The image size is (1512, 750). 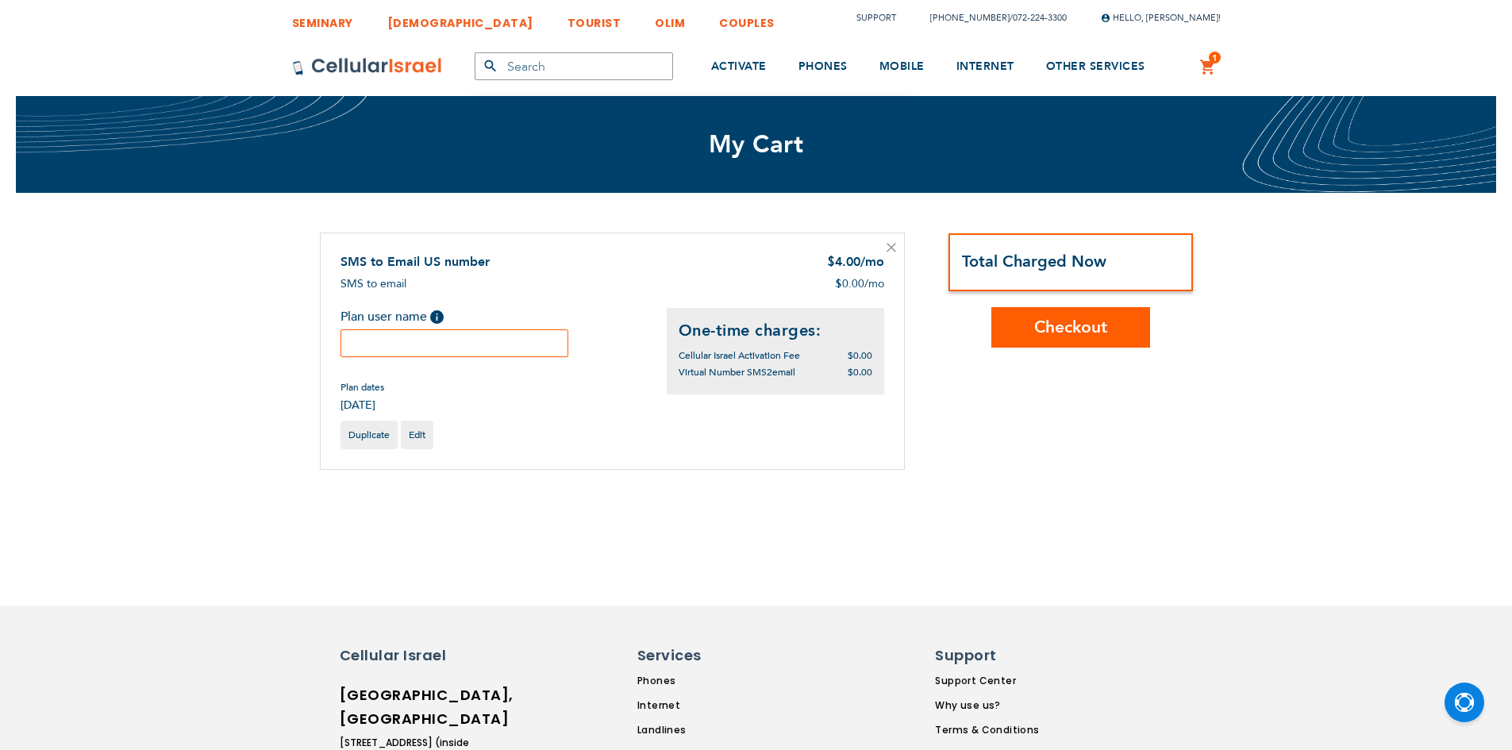 What do you see at coordinates (902, 66) in the screenshot?
I see `span: MOBILE` at bounding box center [902, 66].